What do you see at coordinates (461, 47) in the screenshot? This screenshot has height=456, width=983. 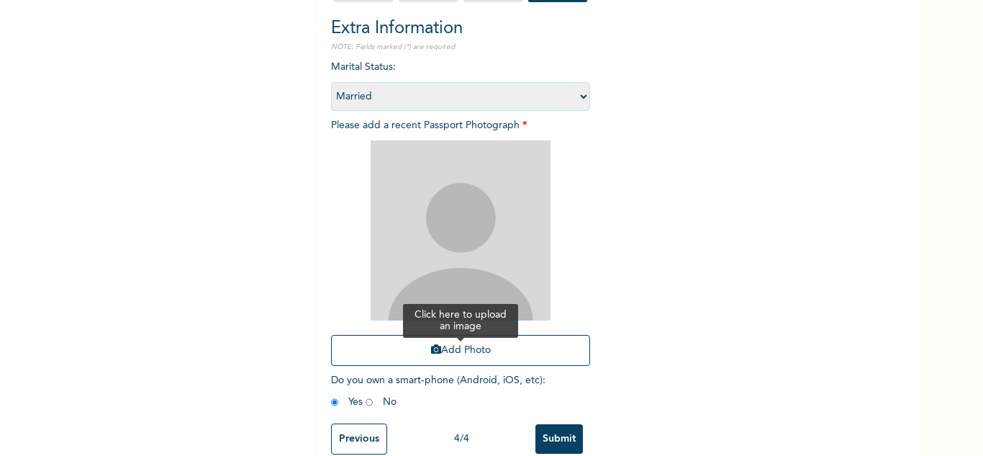 I see `p: NOTE: Fields marked (*) are required` at bounding box center [461, 47].